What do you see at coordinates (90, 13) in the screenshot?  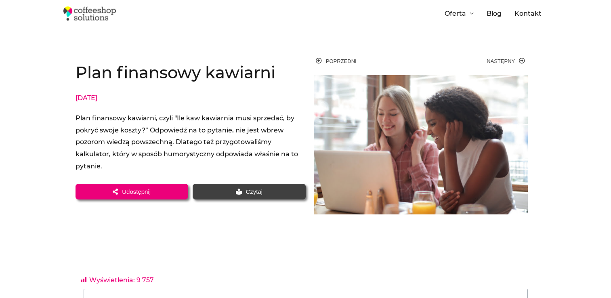 I see `img: Coffeeshop Solutions` at bounding box center [90, 13].